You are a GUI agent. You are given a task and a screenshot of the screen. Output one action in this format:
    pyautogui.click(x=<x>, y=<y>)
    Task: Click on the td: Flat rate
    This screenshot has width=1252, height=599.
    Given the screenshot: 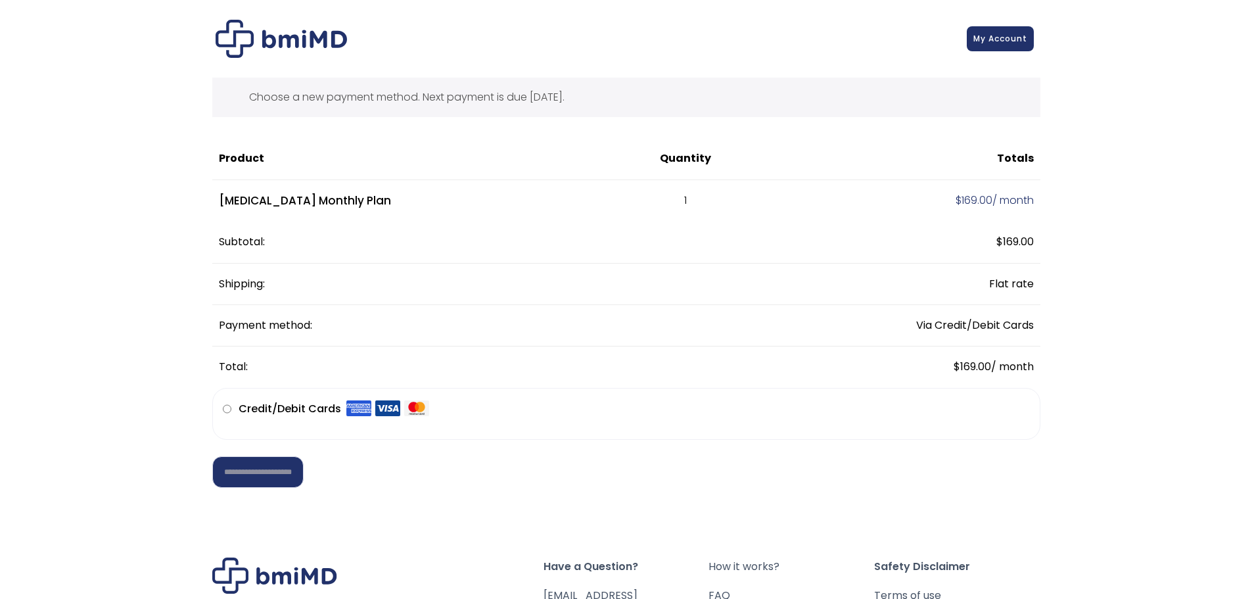 What is the action you would take?
    pyautogui.click(x=897, y=284)
    